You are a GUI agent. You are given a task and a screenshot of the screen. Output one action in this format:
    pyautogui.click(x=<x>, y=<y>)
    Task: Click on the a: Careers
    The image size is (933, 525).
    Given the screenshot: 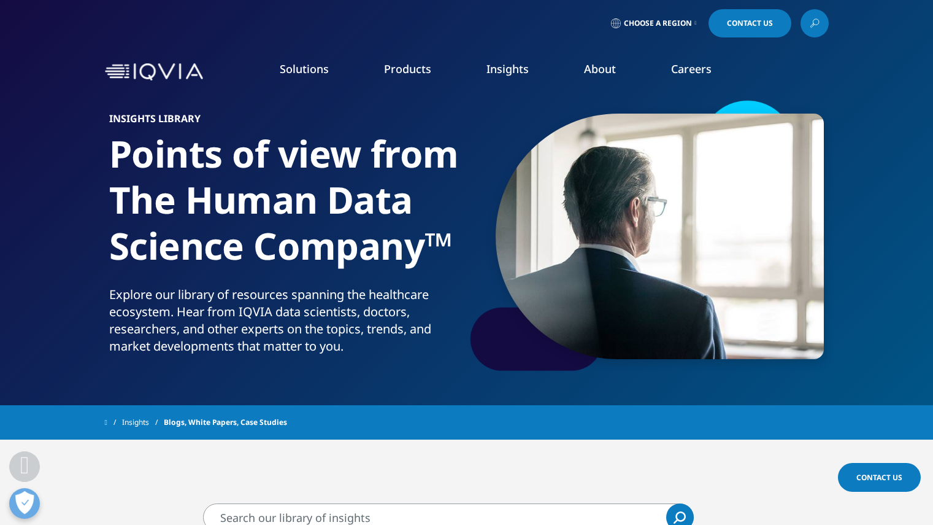 What is the action you would take?
    pyautogui.click(x=691, y=69)
    